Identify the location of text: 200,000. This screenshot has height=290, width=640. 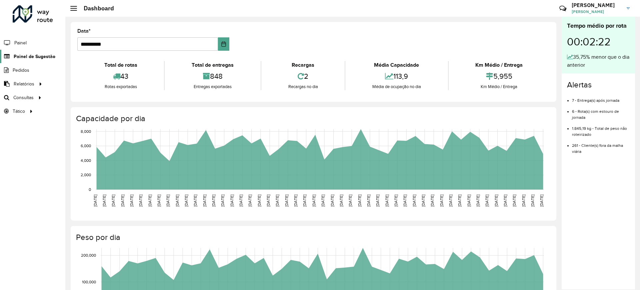
(88, 255).